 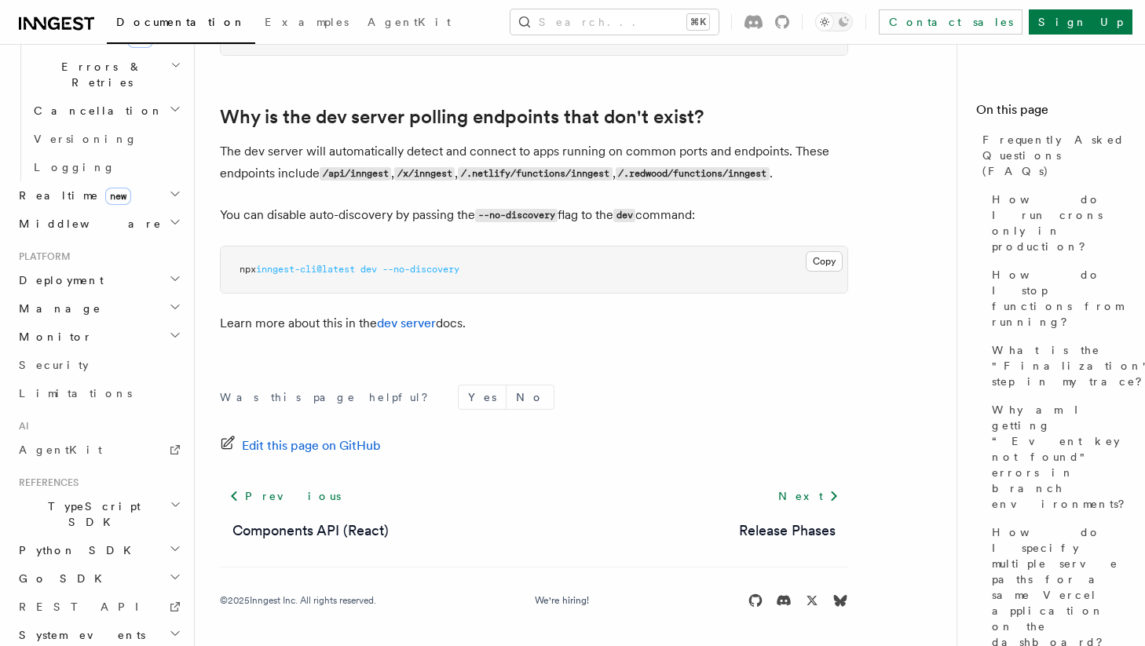 I want to click on span: TypeScript SDK, so click(x=91, y=514).